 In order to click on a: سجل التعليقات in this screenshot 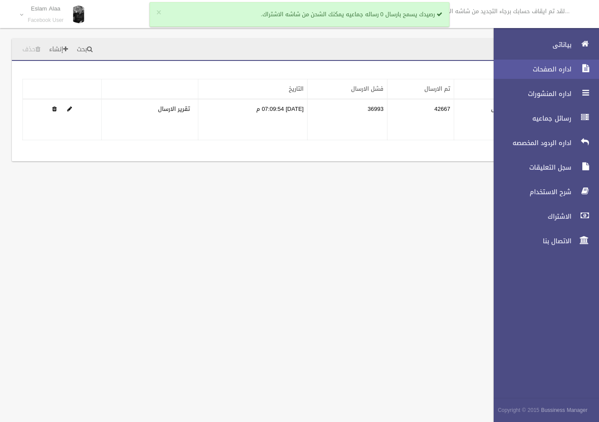, I will do `click(542, 168)`.